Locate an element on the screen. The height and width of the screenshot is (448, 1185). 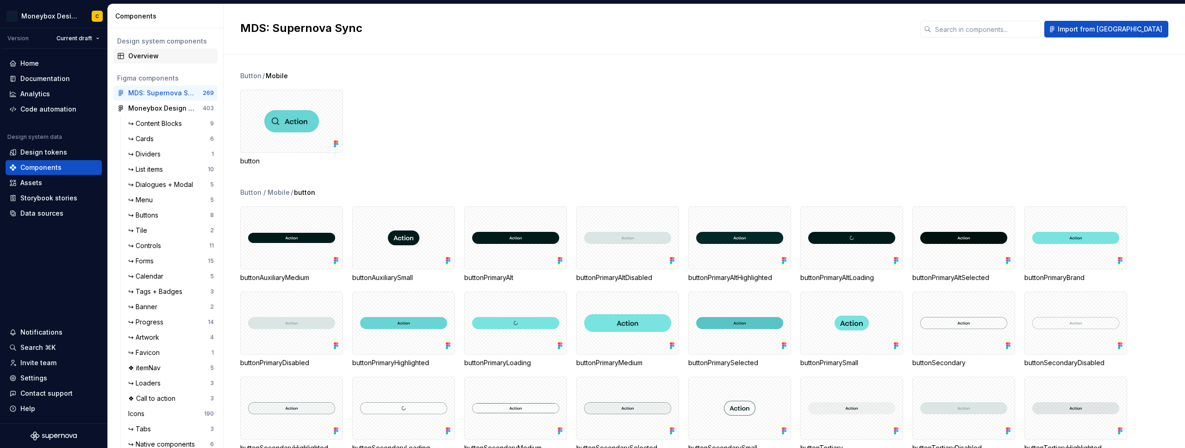
div: 269 is located at coordinates (208, 93).